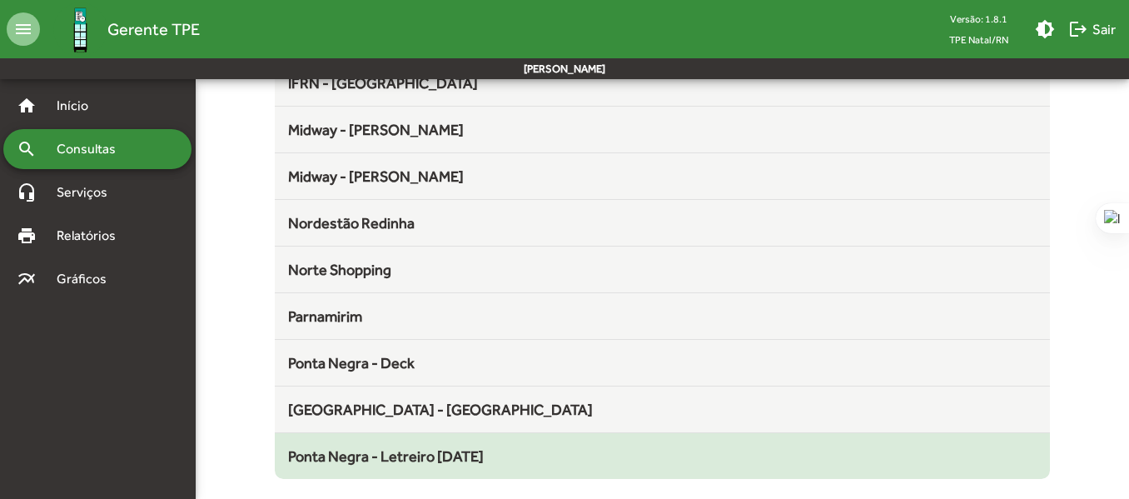 Image resolution: width=1129 pixels, height=499 pixels. What do you see at coordinates (80, 29) in the screenshot?
I see `img: Logo` at bounding box center [80, 29].